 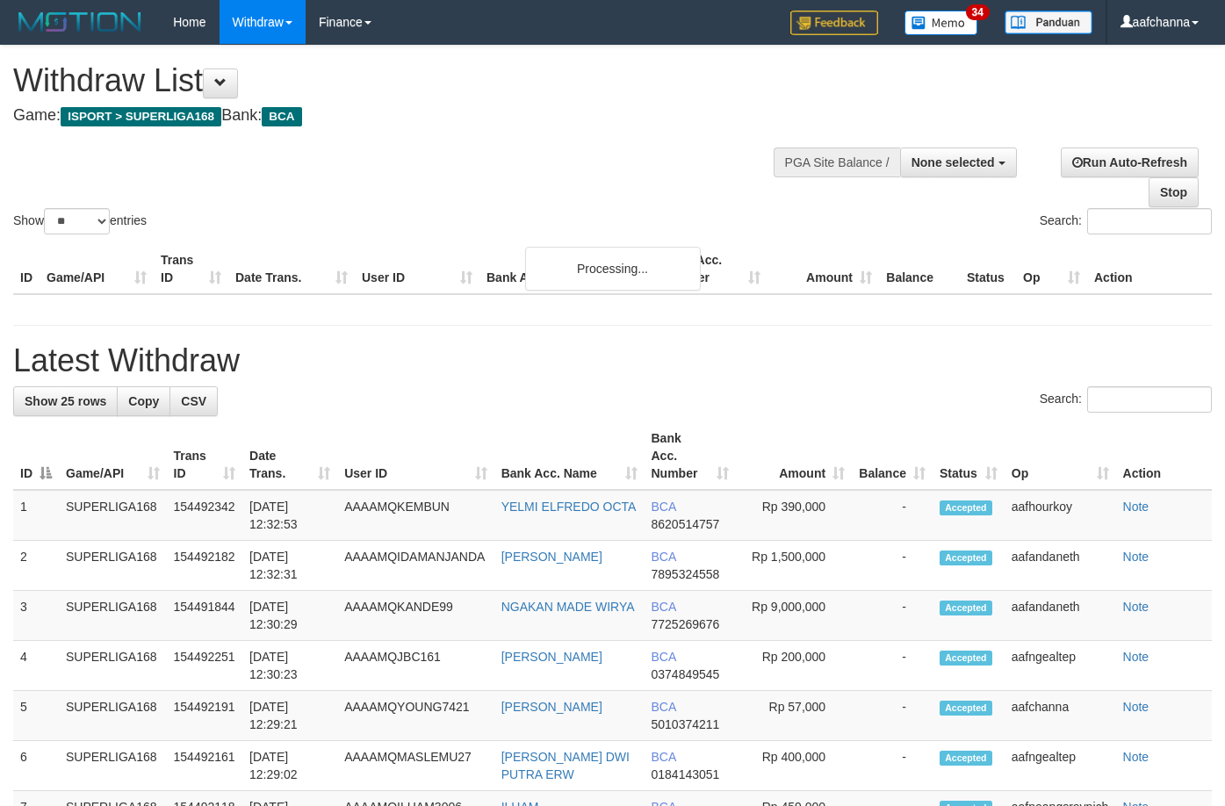 I want to click on td: AAAAMQJBC161, so click(x=416, y=666).